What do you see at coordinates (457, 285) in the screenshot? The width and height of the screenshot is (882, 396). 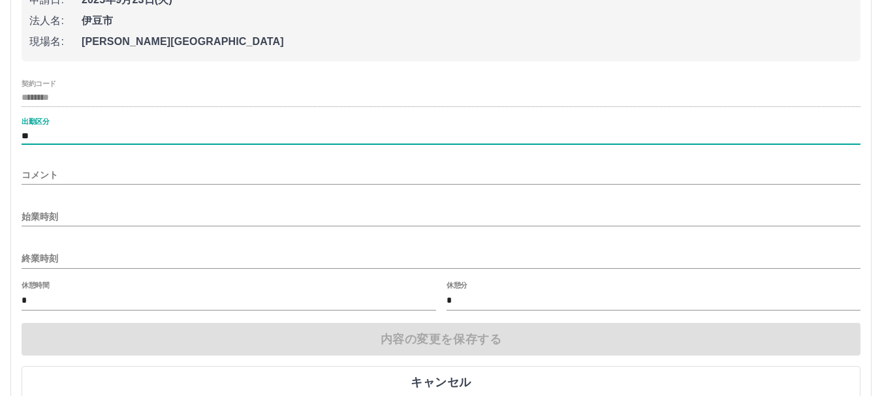 I see `label: 休憩分` at bounding box center [457, 285].